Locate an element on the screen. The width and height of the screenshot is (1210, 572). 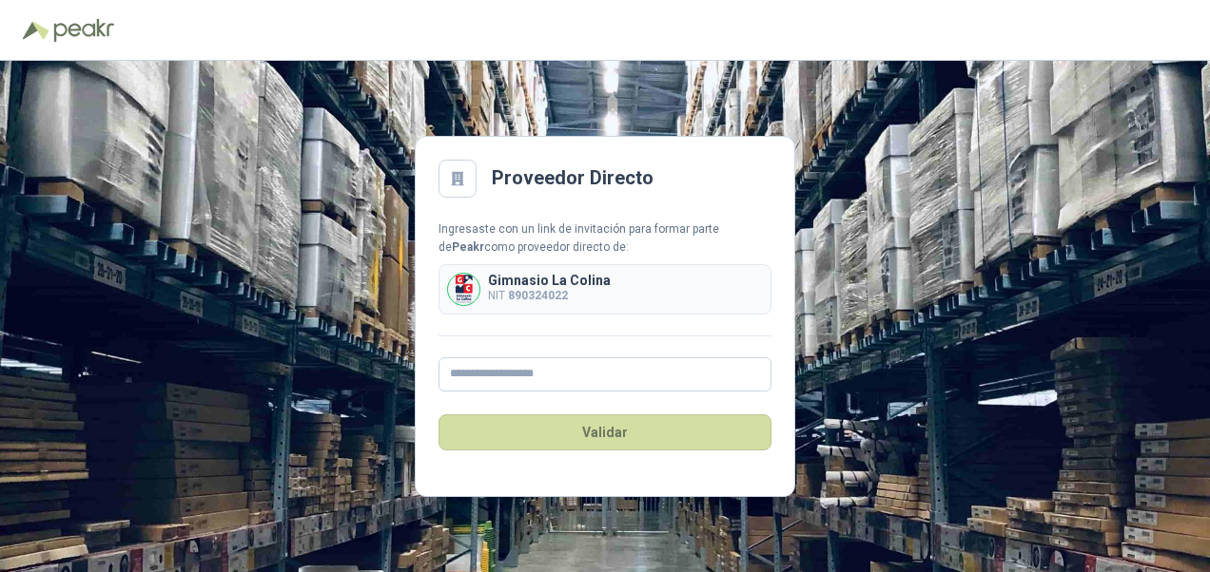
img: Peakr is located at coordinates (84, 30).